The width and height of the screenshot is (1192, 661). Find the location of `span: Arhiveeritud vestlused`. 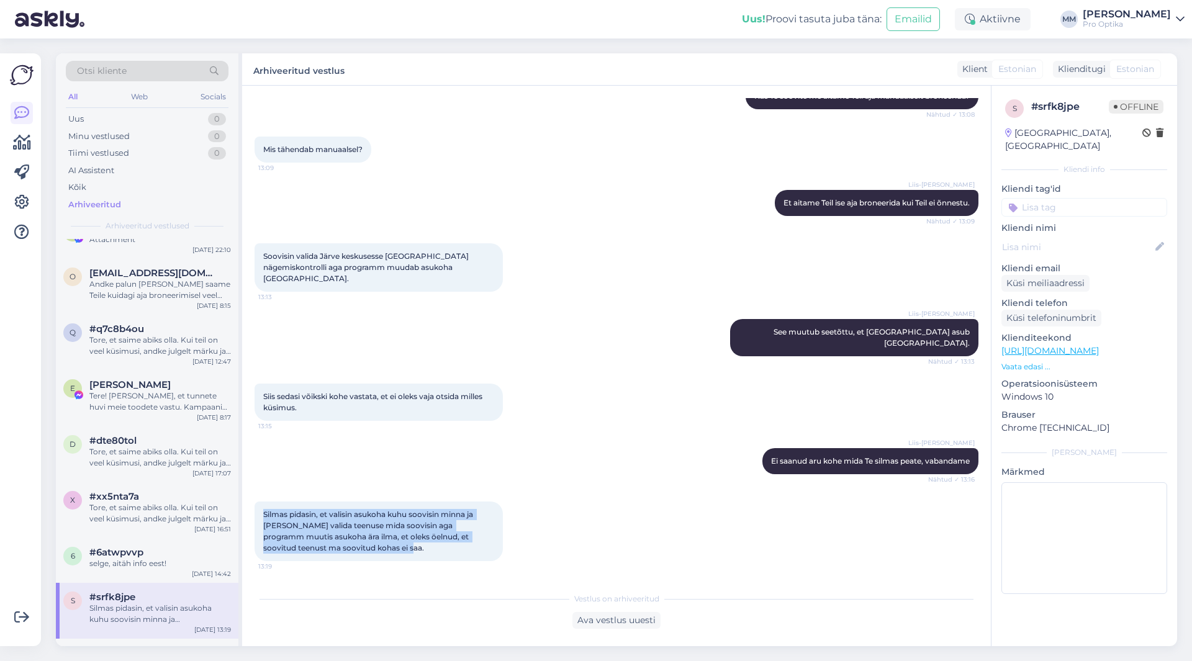

span: Arhiveeritud vestlused is located at coordinates (147, 226).